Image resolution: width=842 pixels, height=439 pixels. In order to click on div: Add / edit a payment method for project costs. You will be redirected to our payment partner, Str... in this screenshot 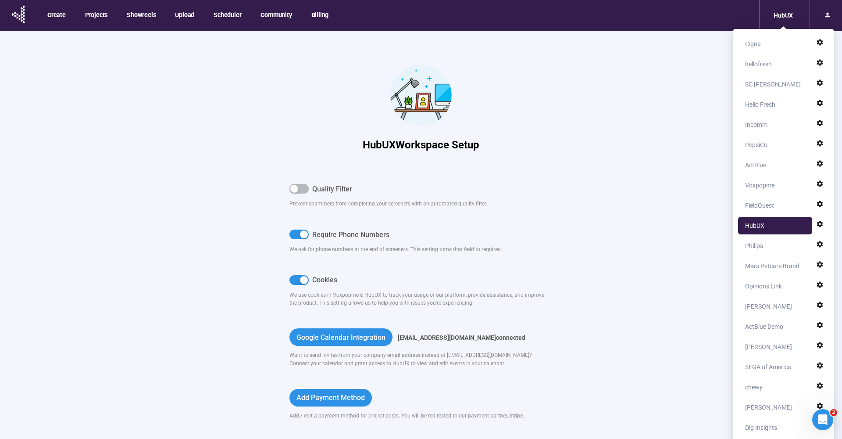, I will do `click(421, 415)`.